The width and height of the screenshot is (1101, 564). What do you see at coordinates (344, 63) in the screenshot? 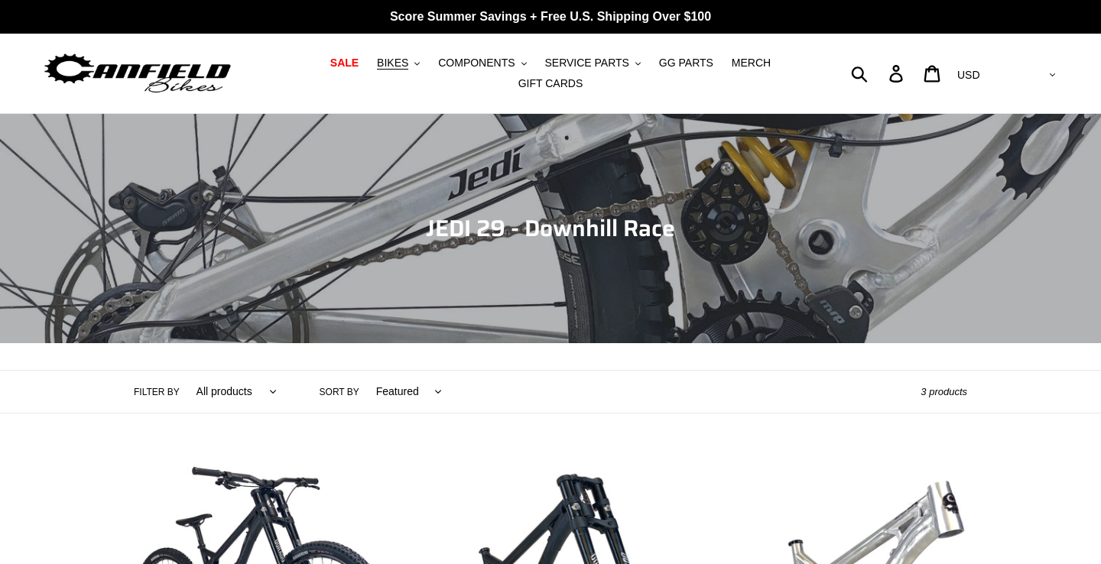
I see `a: SALE` at bounding box center [344, 63].